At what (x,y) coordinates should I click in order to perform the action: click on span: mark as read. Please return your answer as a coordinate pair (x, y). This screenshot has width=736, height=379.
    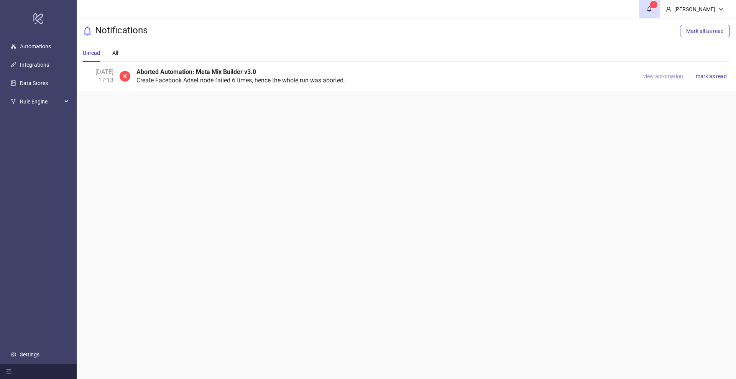
    Looking at the image, I should click on (711, 76).